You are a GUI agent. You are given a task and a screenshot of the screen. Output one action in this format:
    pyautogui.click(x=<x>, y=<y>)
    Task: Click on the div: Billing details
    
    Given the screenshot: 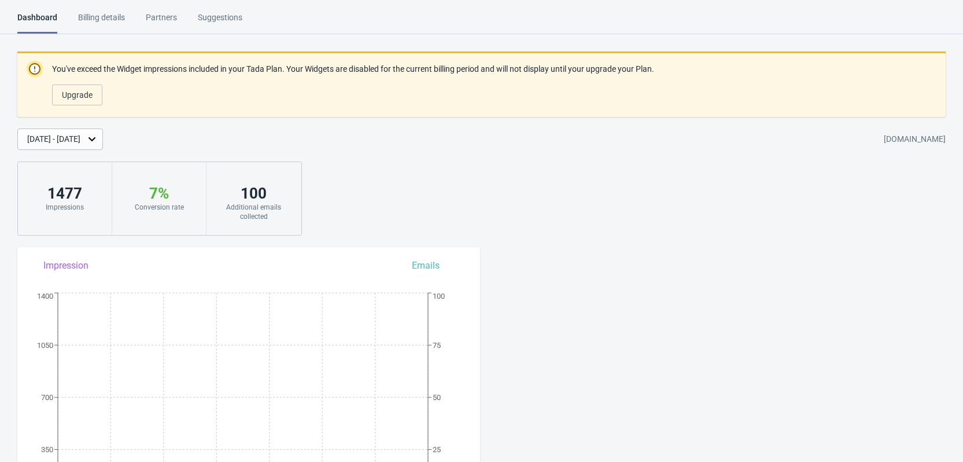 What is the action you would take?
    pyautogui.click(x=101, y=21)
    